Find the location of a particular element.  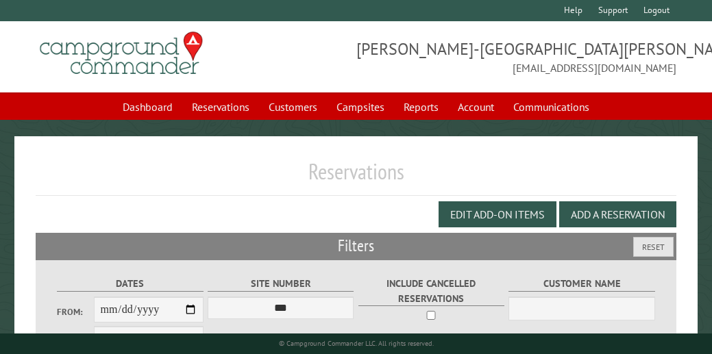

a: Customers is located at coordinates (293, 107).